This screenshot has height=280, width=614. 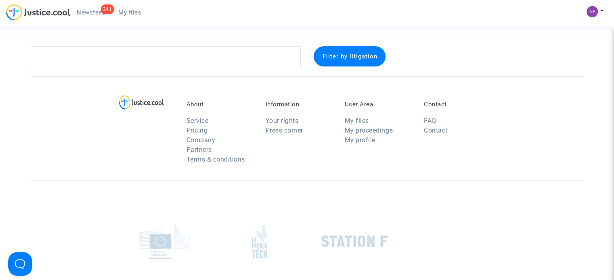 What do you see at coordinates (259, 242) in the screenshot?
I see `img: french_tech.png` at bounding box center [259, 242].